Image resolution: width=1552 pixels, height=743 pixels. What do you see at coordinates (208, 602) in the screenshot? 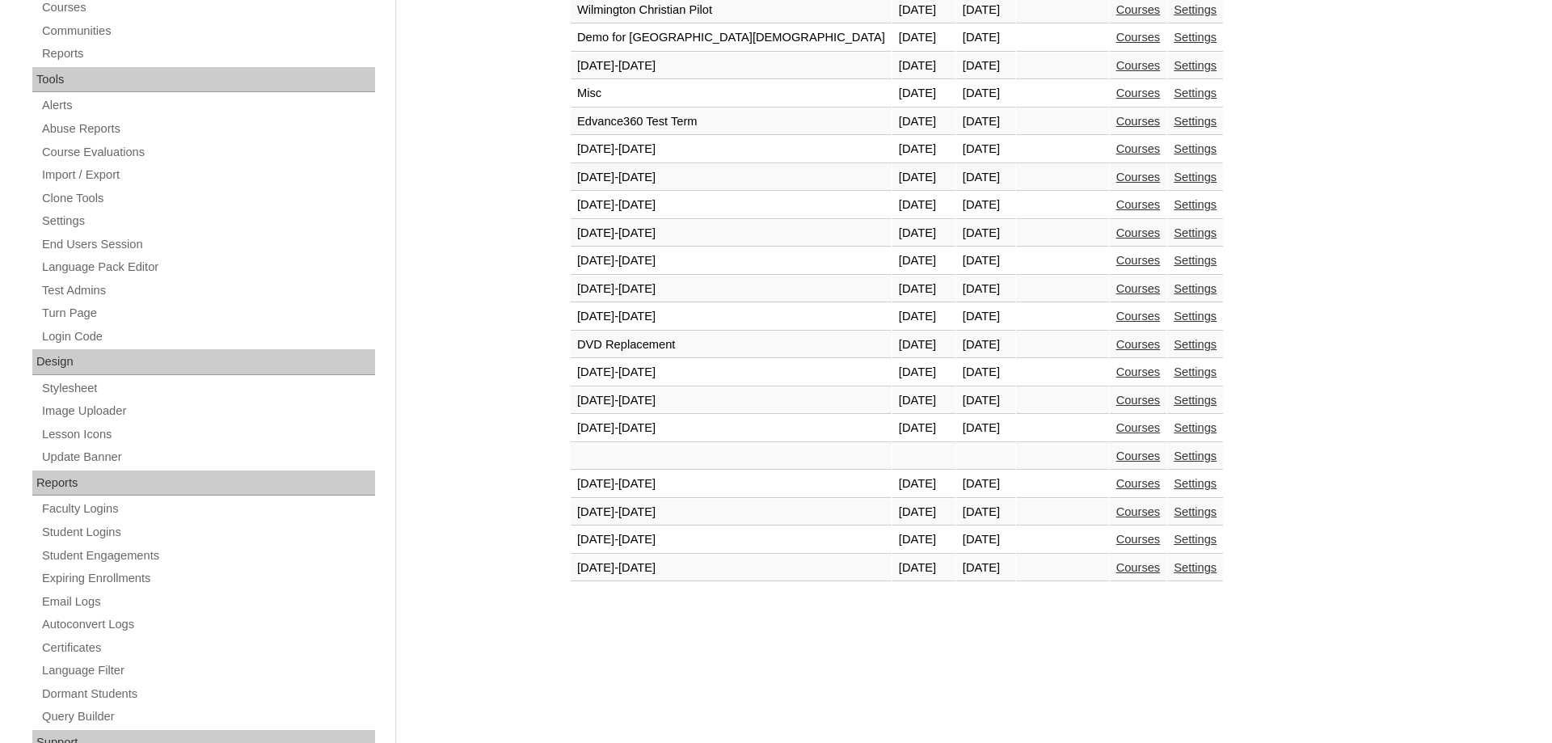
I see `a: Email Logs` at bounding box center [208, 602].